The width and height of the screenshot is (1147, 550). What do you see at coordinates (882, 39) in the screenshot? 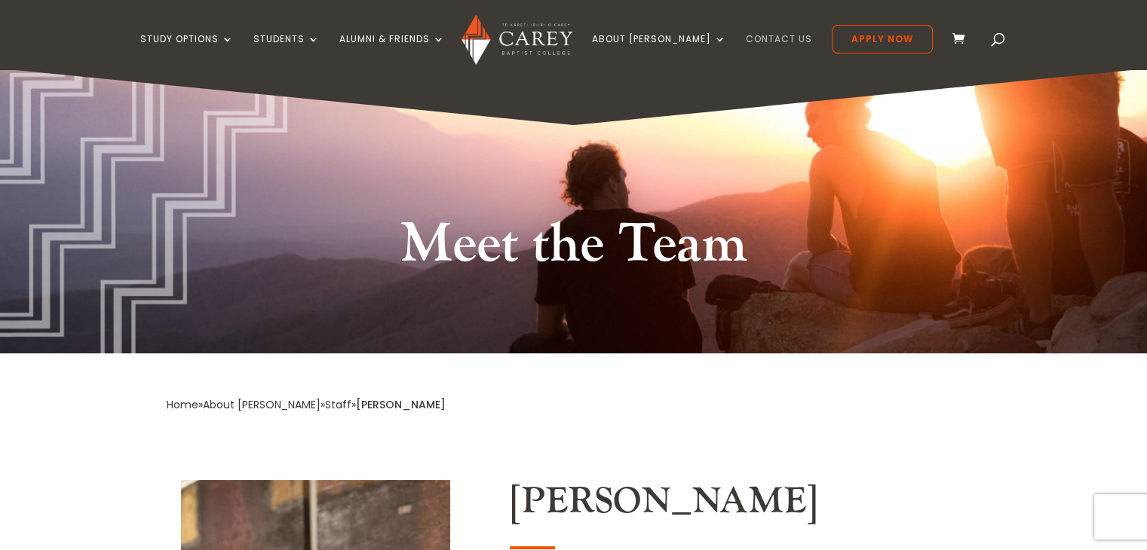
I see `a: Apply Now` at bounding box center [882, 39].